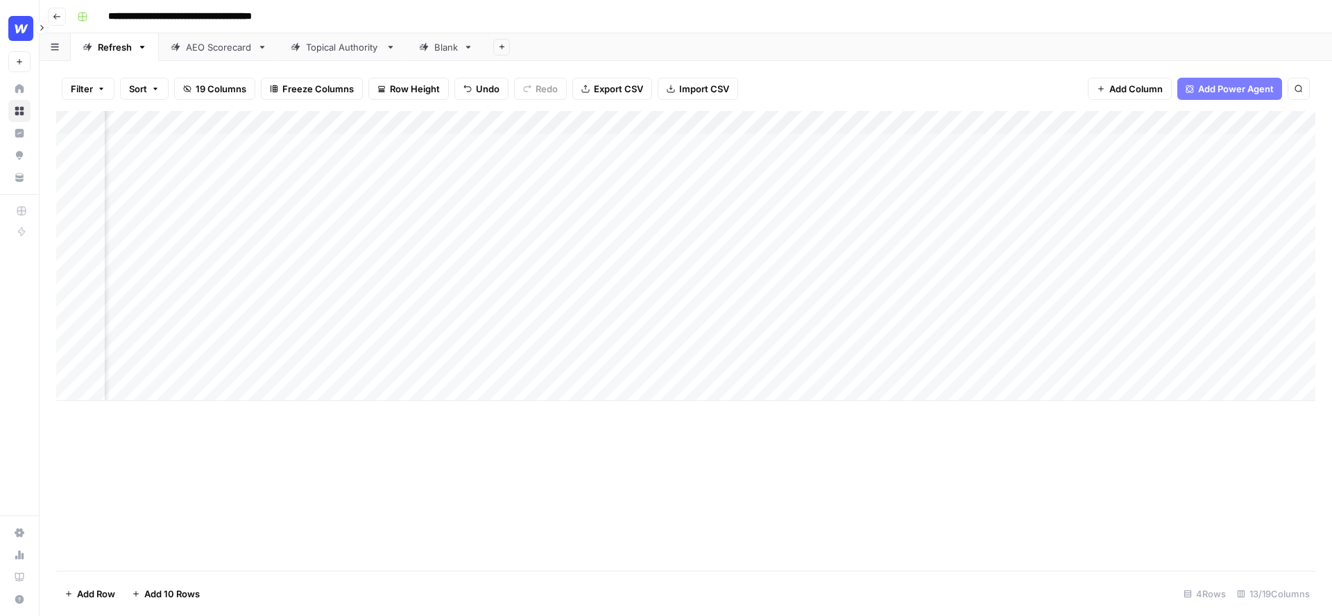 The width and height of the screenshot is (1332, 616). What do you see at coordinates (90, 594) in the screenshot?
I see `button: Add Row` at bounding box center [90, 594].